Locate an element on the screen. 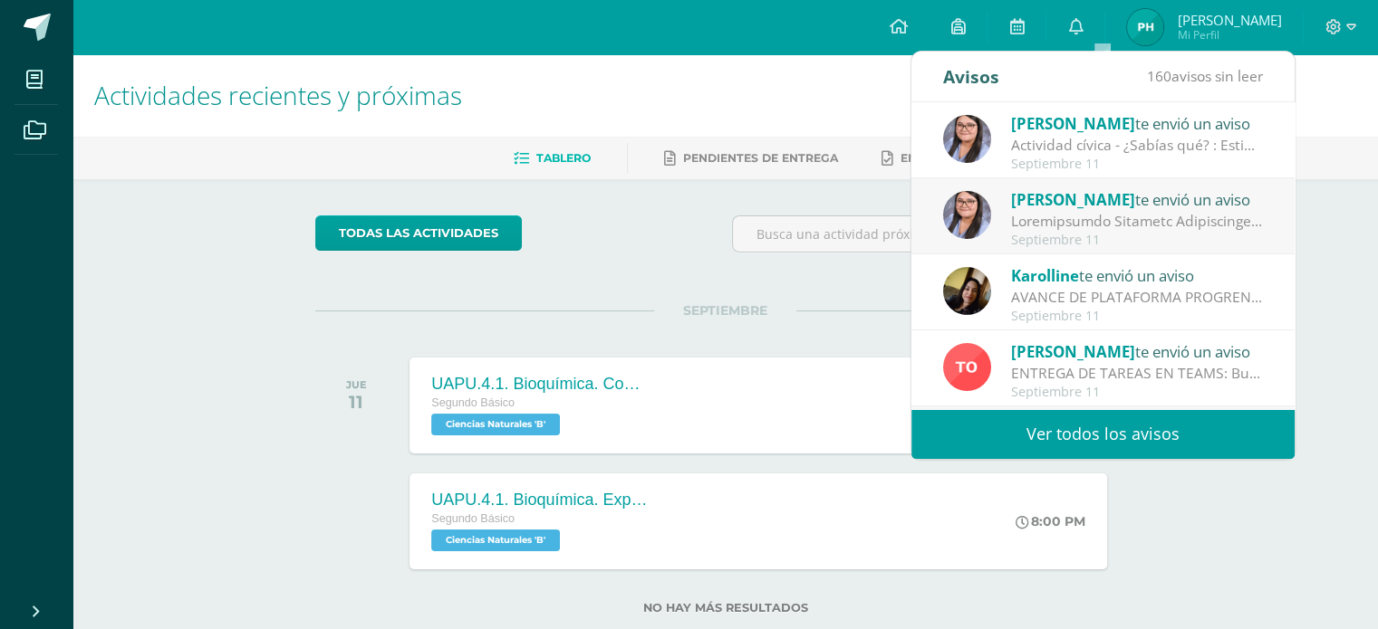  div: ENTREGA DE TAREAS EN TEAMS: Buenos días padres de familia de segundo básico. Hoy se está asignand... is located at coordinates (1137, 373).